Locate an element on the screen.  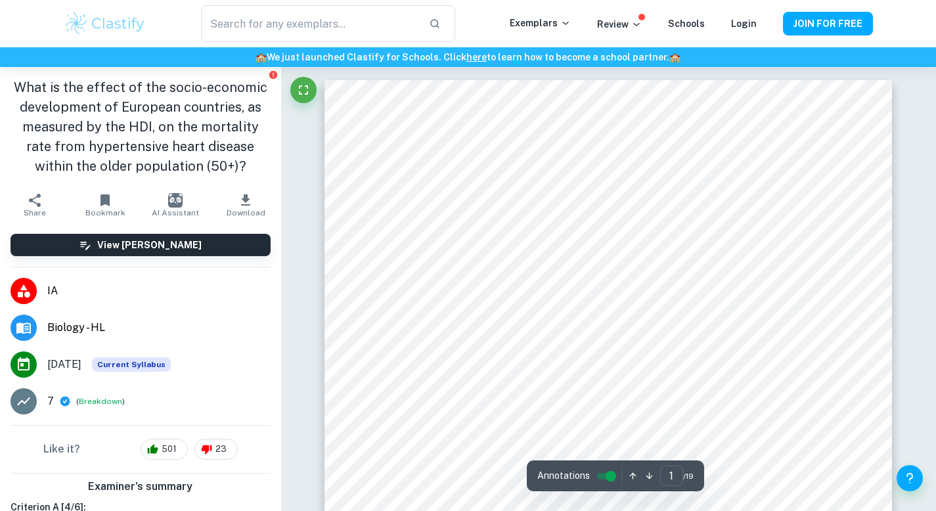
a: here is located at coordinates (476, 57).